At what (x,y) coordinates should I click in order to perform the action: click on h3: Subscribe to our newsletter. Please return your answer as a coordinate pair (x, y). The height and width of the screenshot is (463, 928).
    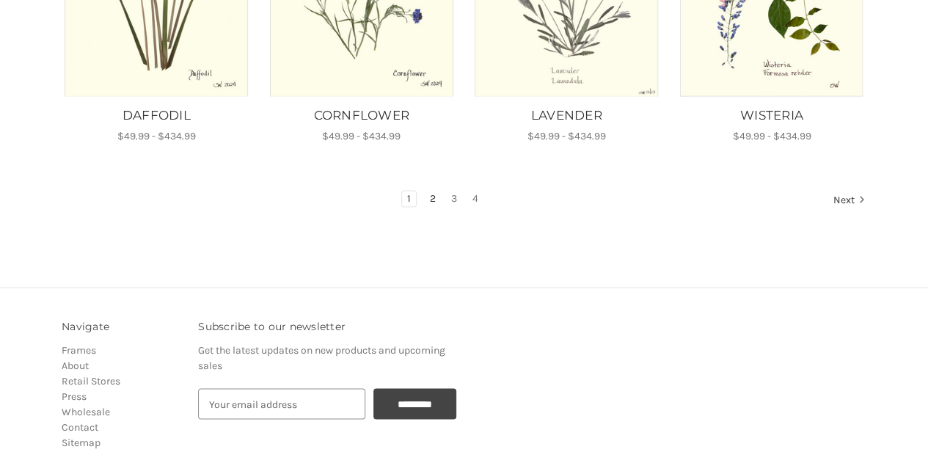
    Looking at the image, I should click on (327, 326).